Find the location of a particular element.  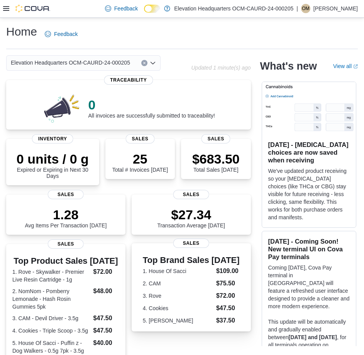

dd: $75.50 is located at coordinates (228, 283).